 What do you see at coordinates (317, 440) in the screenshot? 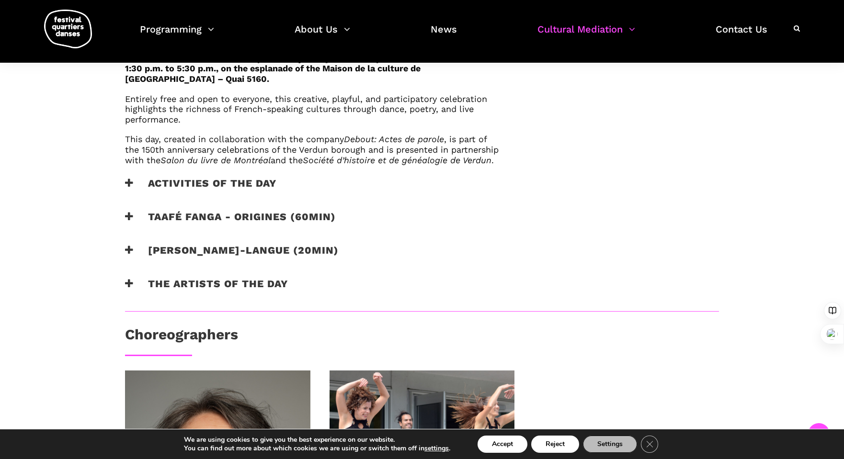
I see `p: We are using cookies to give you the best experience on our website.` at bounding box center [317, 440].